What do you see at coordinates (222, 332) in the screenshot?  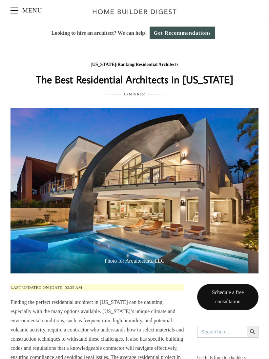 I see `input: Search here...` at bounding box center [222, 332].